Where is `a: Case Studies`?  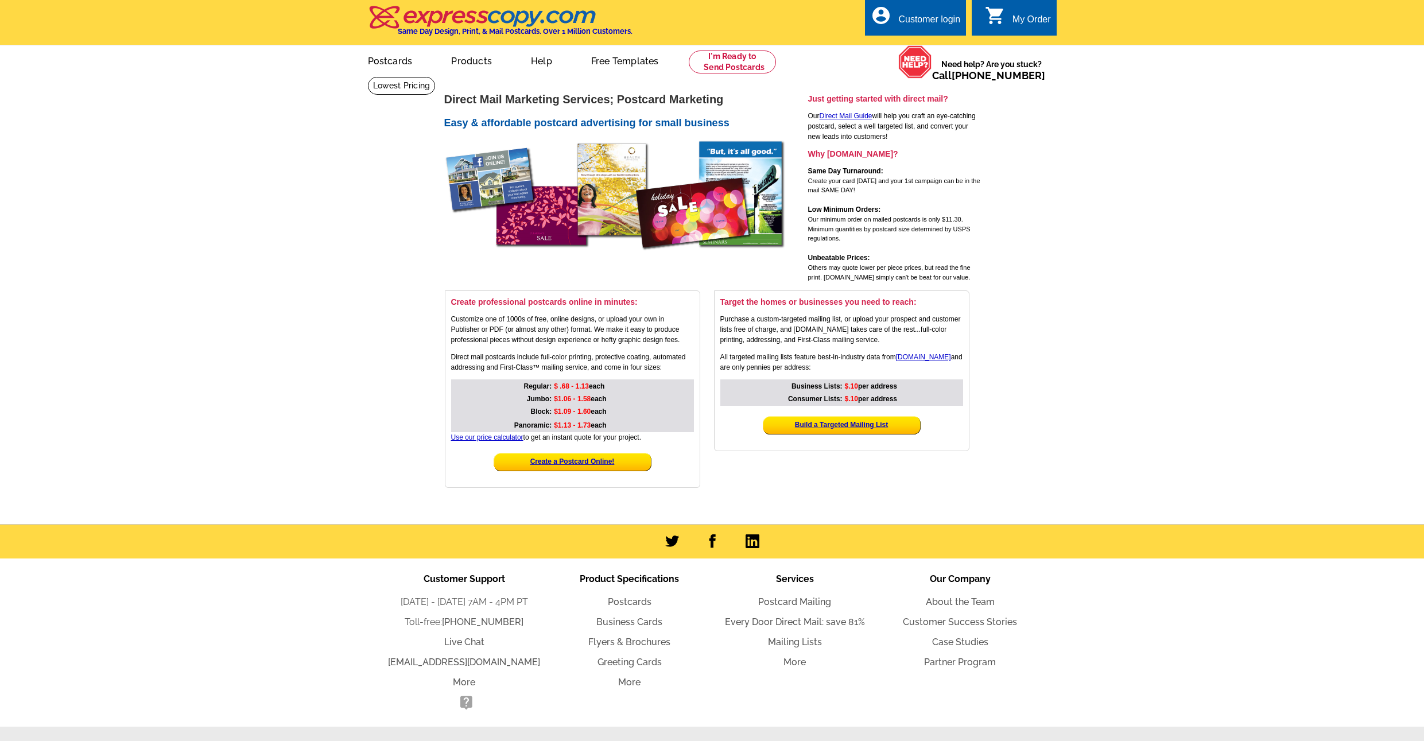
a: Case Studies is located at coordinates (960, 641).